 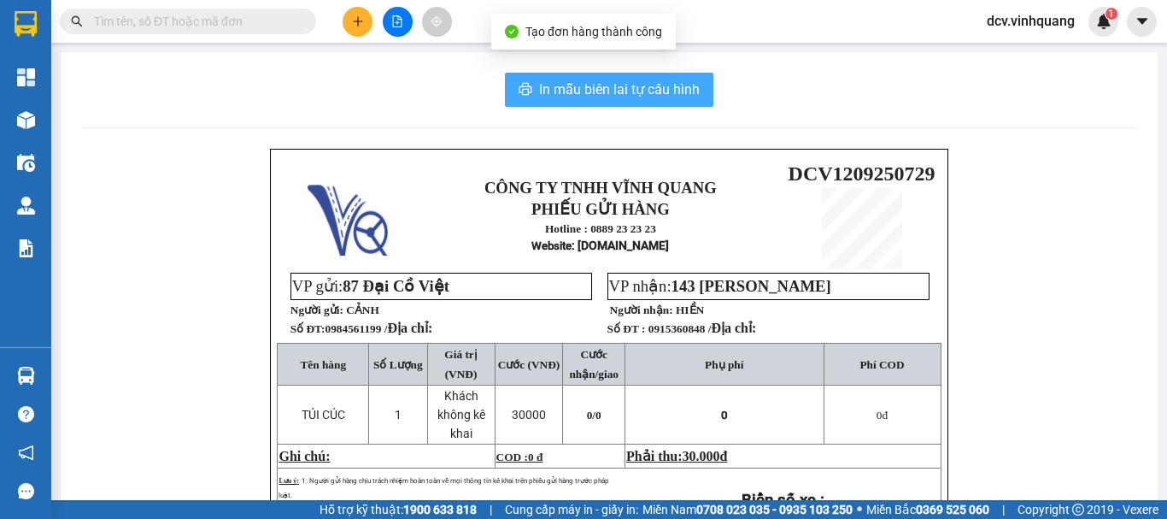 What do you see at coordinates (862, 173) in the screenshot?
I see `span: DCV1209250729` at bounding box center [862, 173].